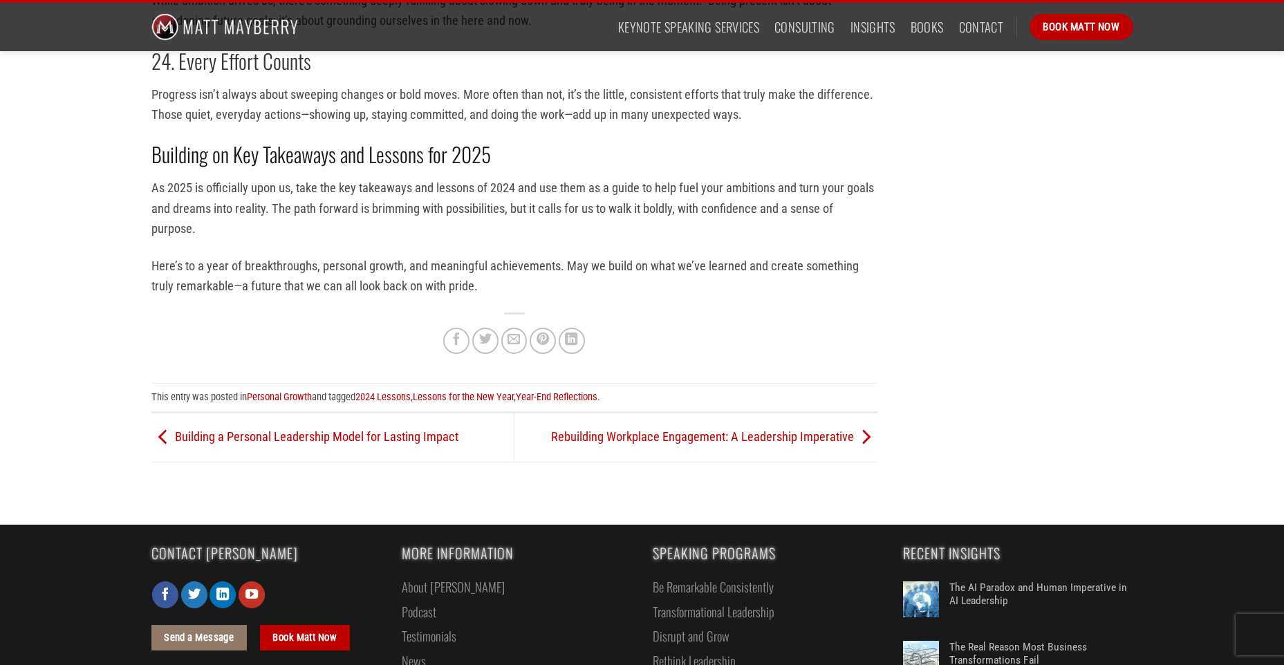 The image size is (1284, 665). Describe the element at coordinates (463, 397) in the screenshot. I see `a: Lessons for the New Year` at that location.